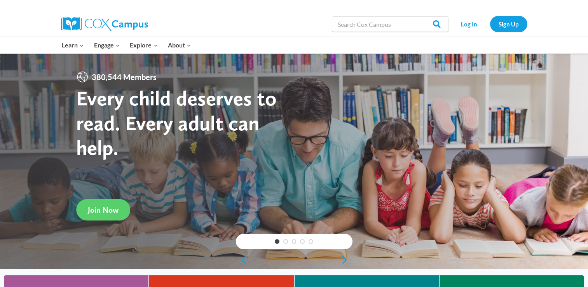 Image resolution: width=588 pixels, height=287 pixels. What do you see at coordinates (105, 24) in the screenshot?
I see `img: Cox Campus` at bounding box center [105, 24].